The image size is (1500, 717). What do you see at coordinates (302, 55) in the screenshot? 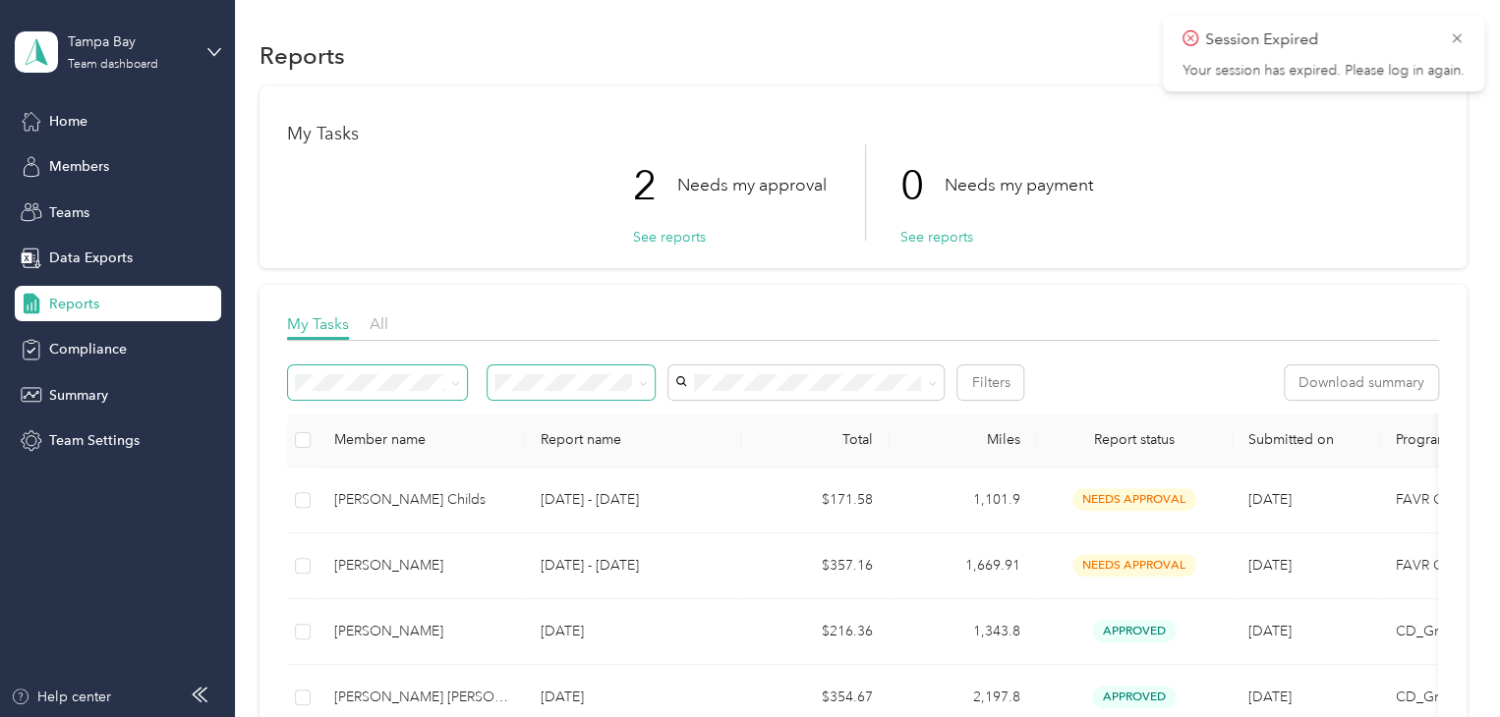
I see `h1: Reports` at bounding box center [302, 55].